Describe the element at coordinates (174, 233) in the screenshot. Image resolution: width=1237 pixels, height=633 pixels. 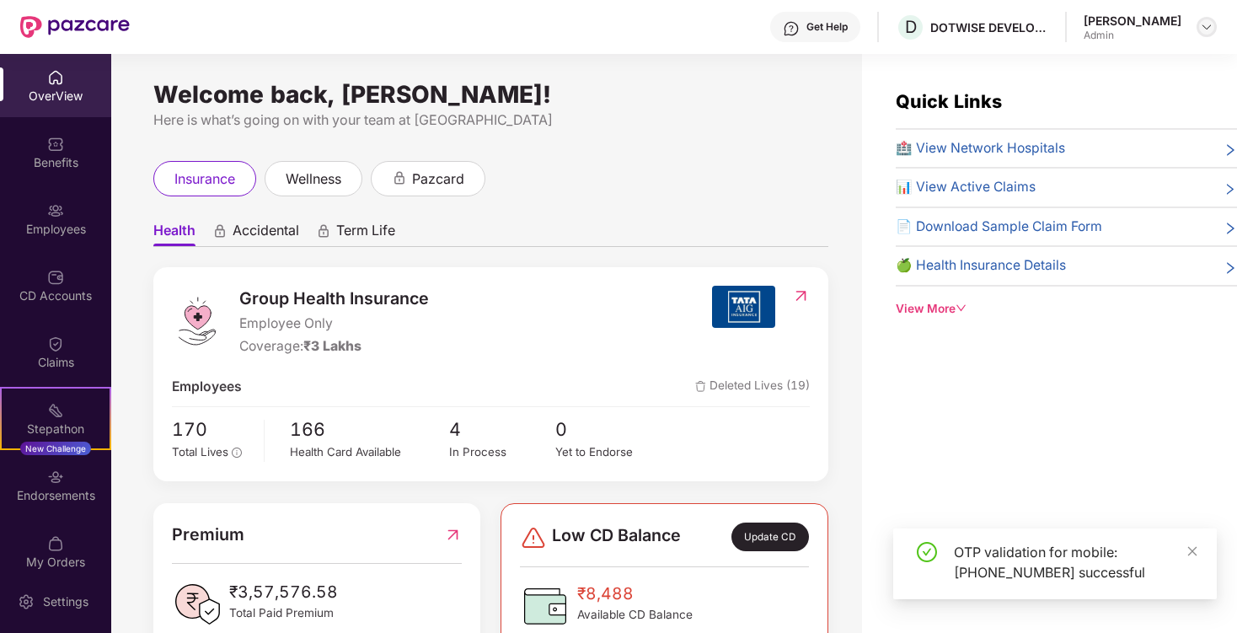
I see `span: Health` at that location.